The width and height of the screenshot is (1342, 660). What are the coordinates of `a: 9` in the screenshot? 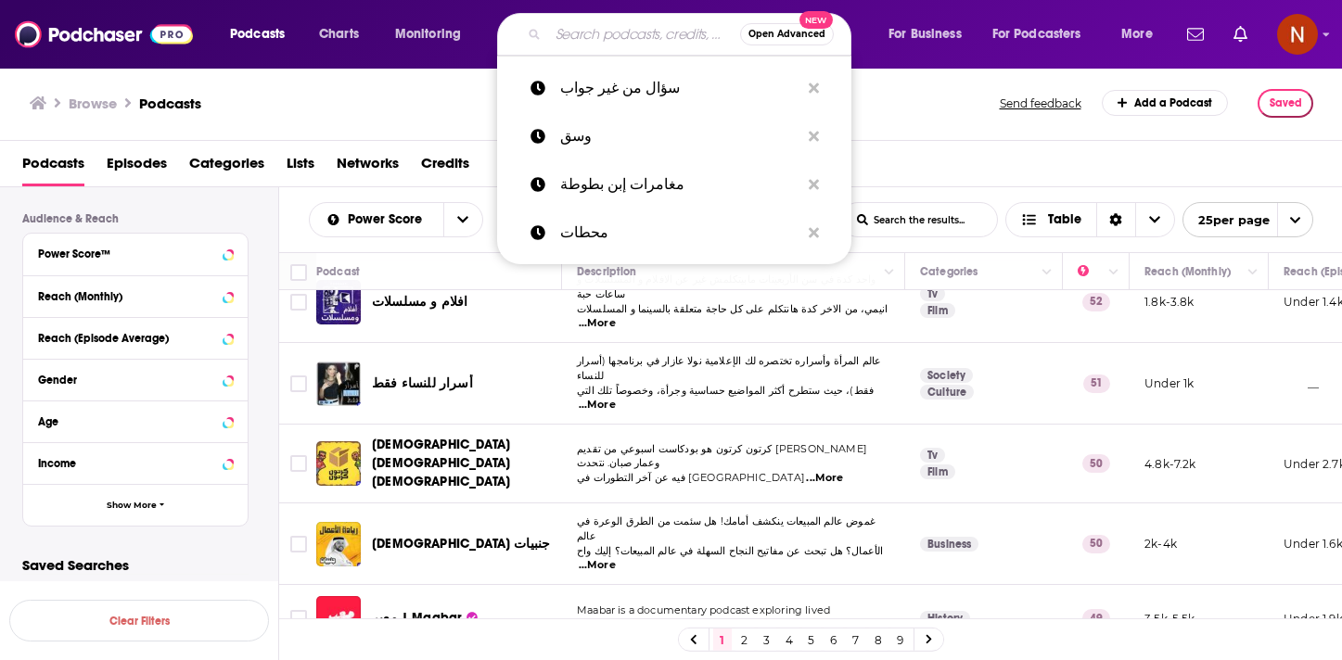 It's located at (900, 640).